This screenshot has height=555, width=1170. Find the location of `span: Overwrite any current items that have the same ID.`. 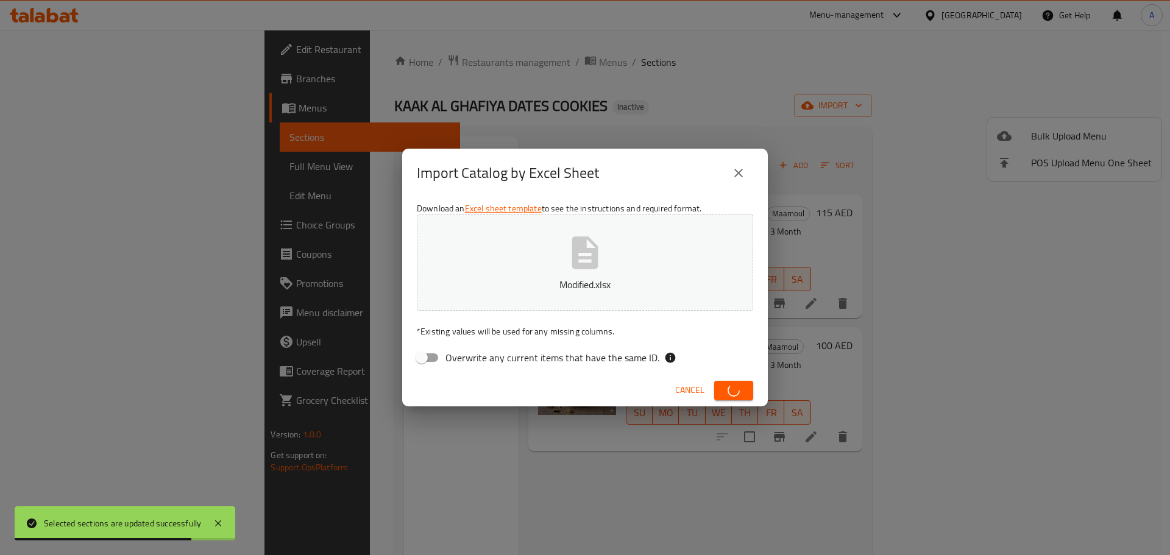

span: Overwrite any current items that have the same ID. is located at coordinates (552, 358).